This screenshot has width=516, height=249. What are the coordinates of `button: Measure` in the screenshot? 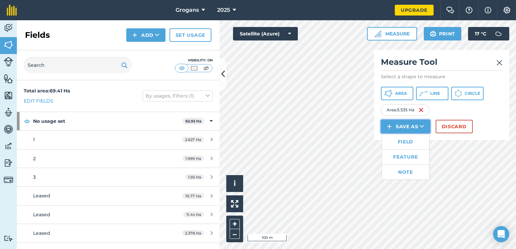 It's located at (392, 34).